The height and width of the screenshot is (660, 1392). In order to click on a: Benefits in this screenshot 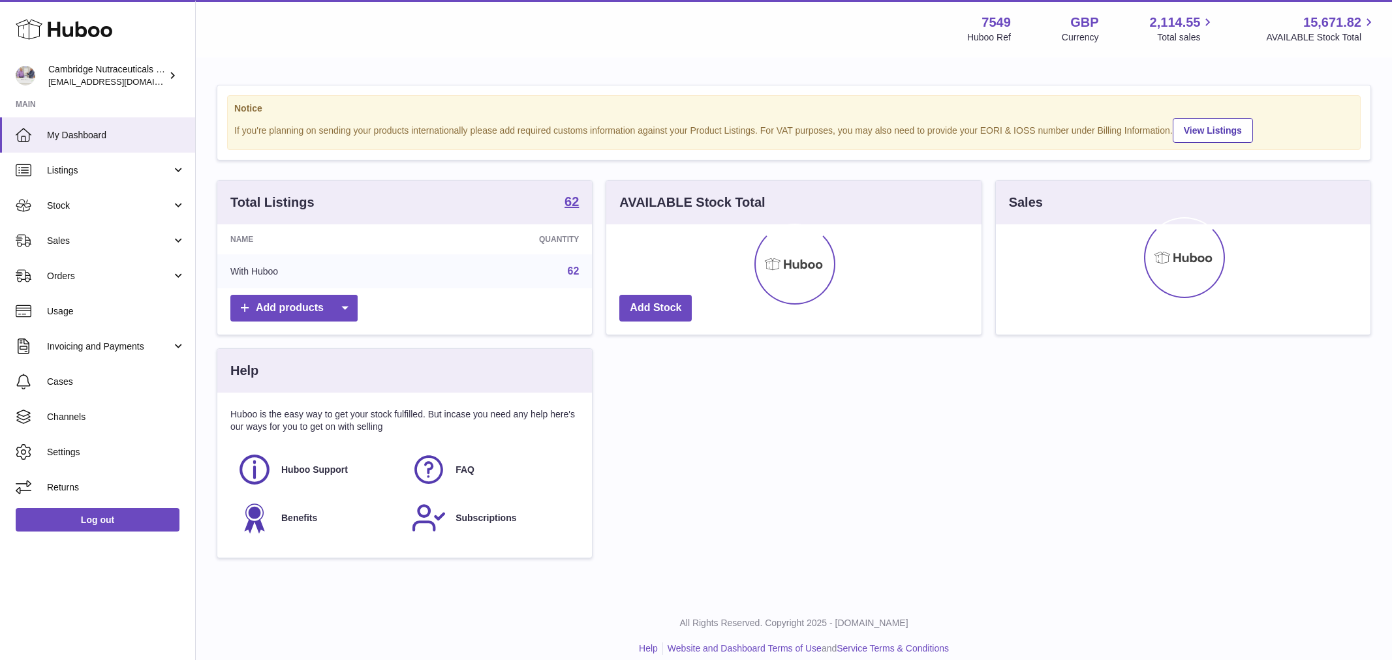, I will do `click(317, 518)`.